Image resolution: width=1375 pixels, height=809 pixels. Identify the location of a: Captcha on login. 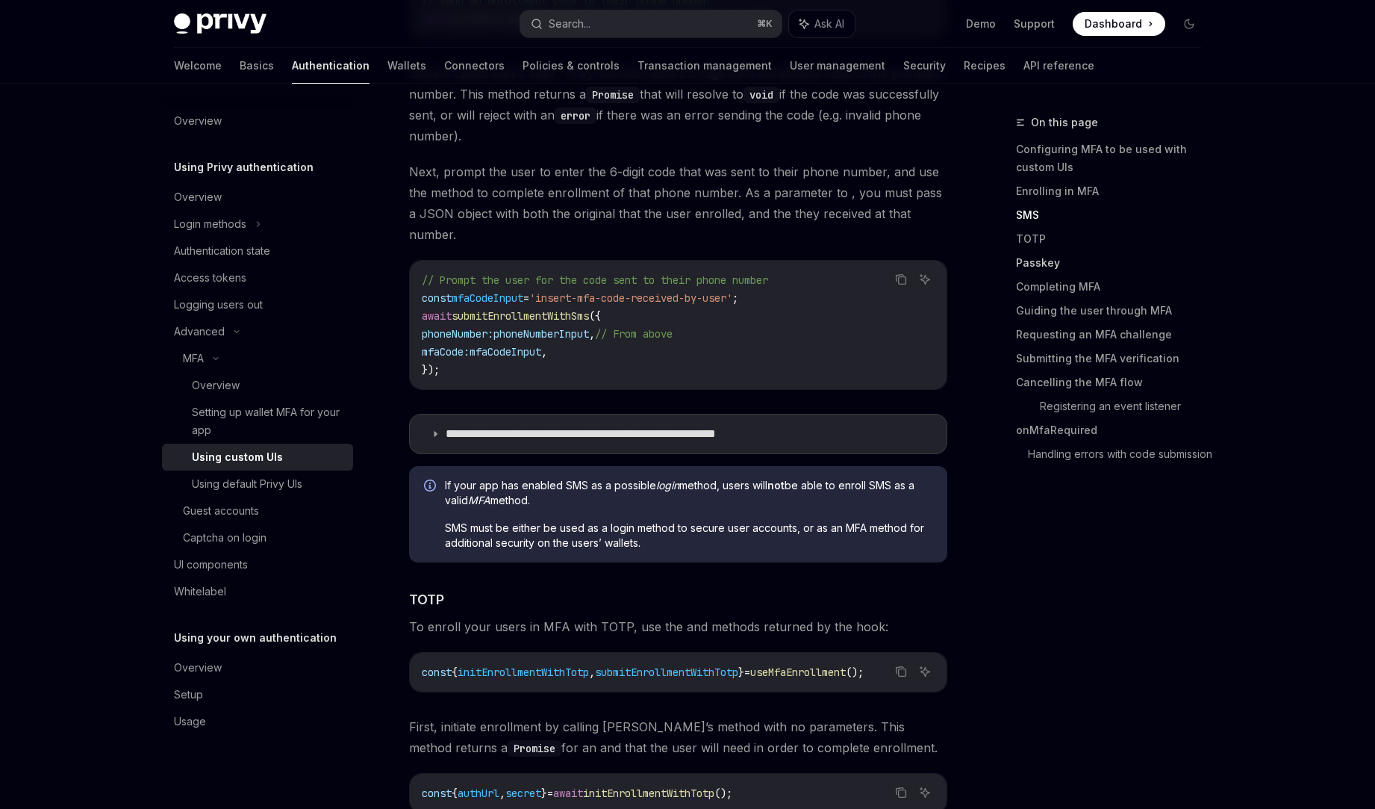
(258, 538).